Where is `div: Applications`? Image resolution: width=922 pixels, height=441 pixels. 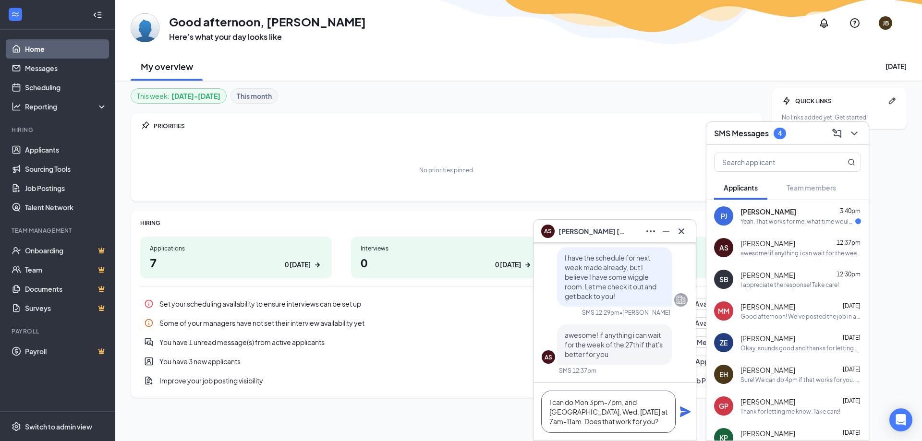 div: Applications is located at coordinates (236, 248).